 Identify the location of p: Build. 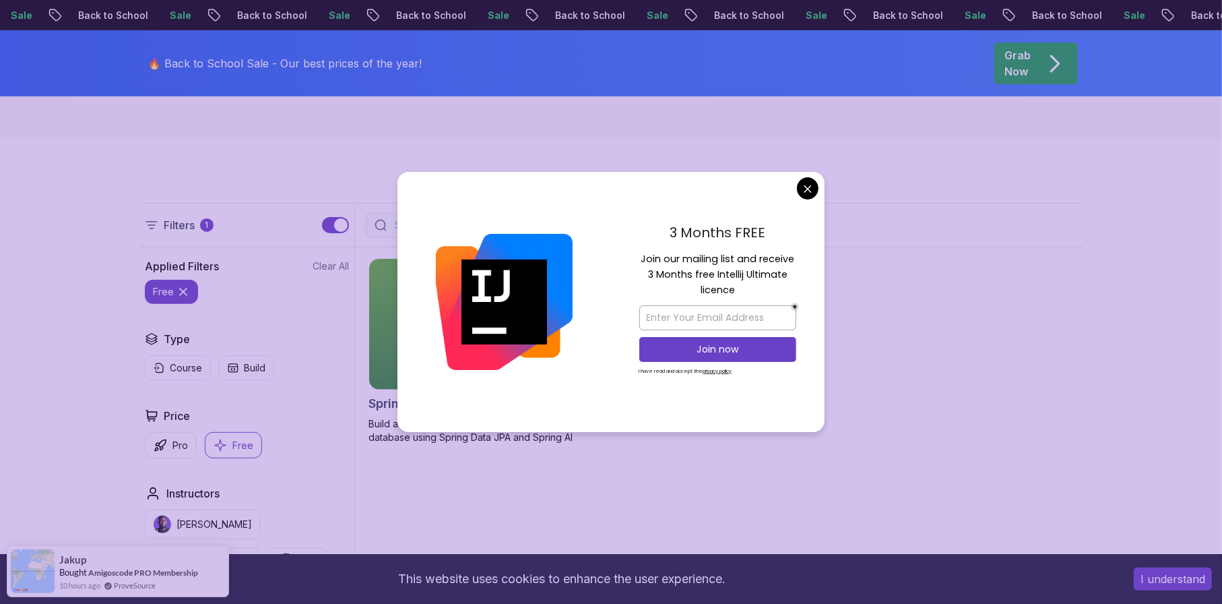
(255, 368).